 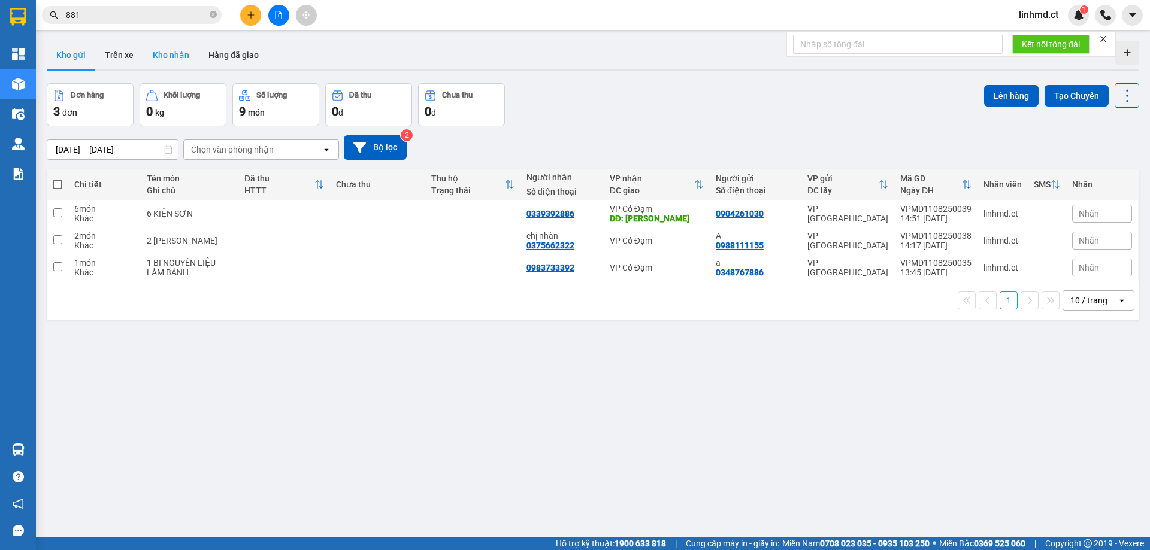 What do you see at coordinates (189, 190) in the screenshot?
I see `div: Ghi chú` at bounding box center [189, 190].